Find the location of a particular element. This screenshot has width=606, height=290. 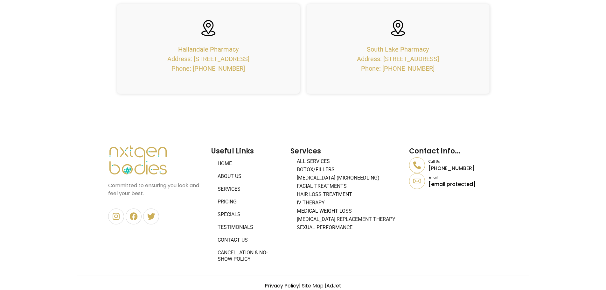

a: Pricing is located at coordinates (247, 202).